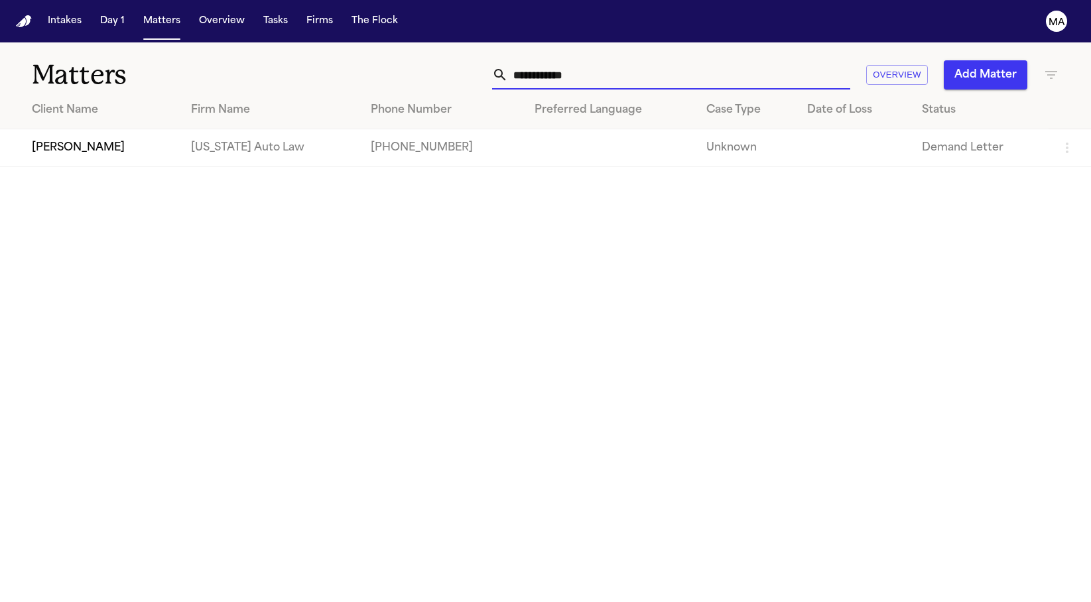  Describe the element at coordinates (162, 21) in the screenshot. I see `a: Matters` at that location.